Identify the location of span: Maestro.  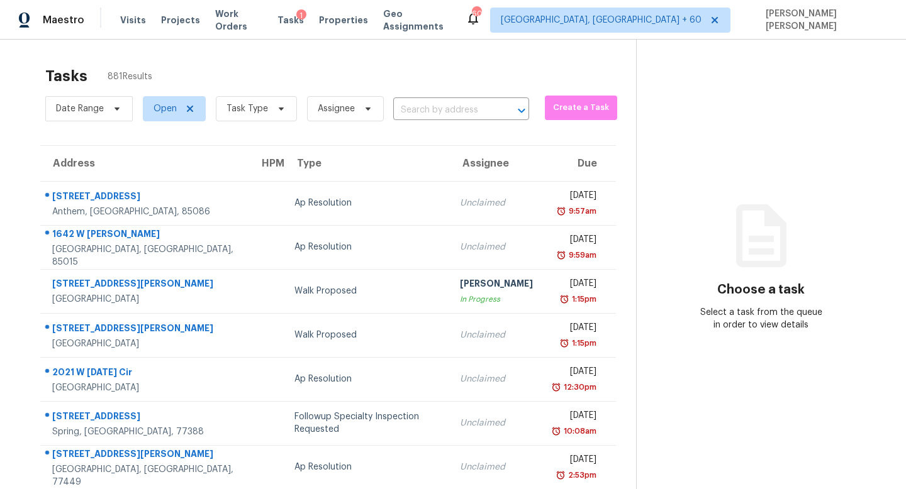
(64, 20).